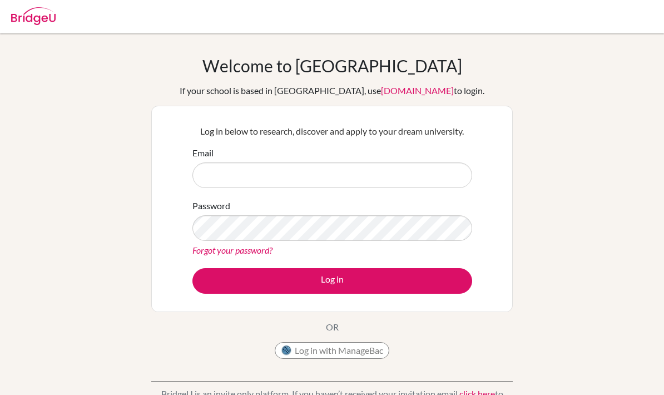  I want to click on a: Forgot your password?, so click(233, 250).